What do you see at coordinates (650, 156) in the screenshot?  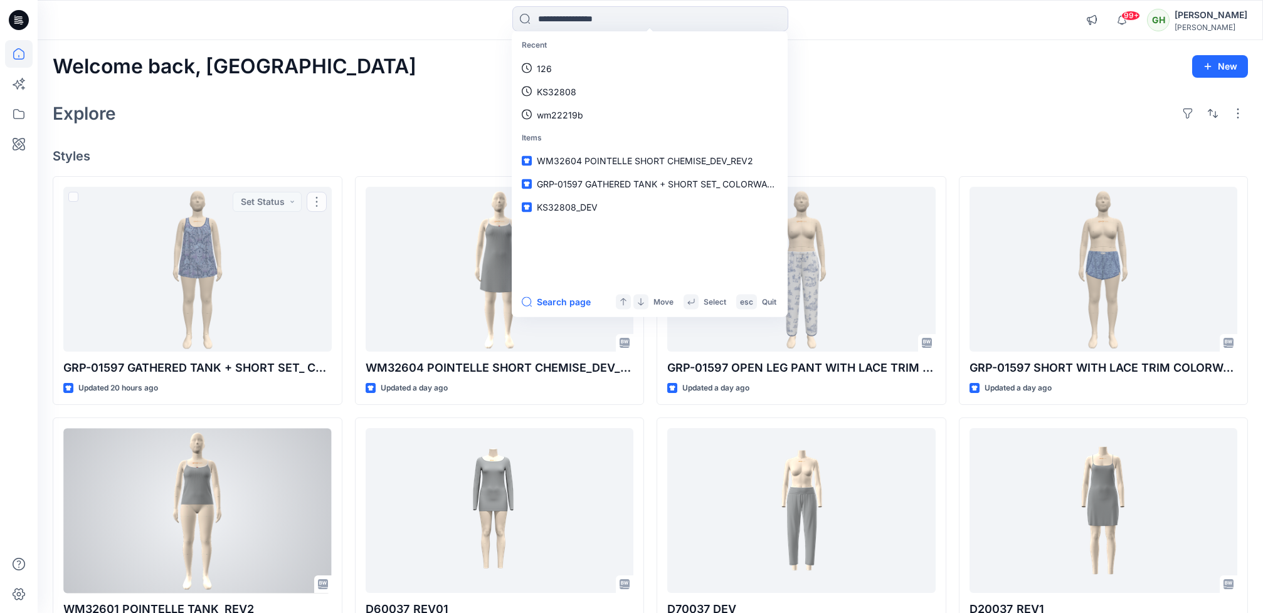 I see `h4: Styles` at bounding box center [650, 156].